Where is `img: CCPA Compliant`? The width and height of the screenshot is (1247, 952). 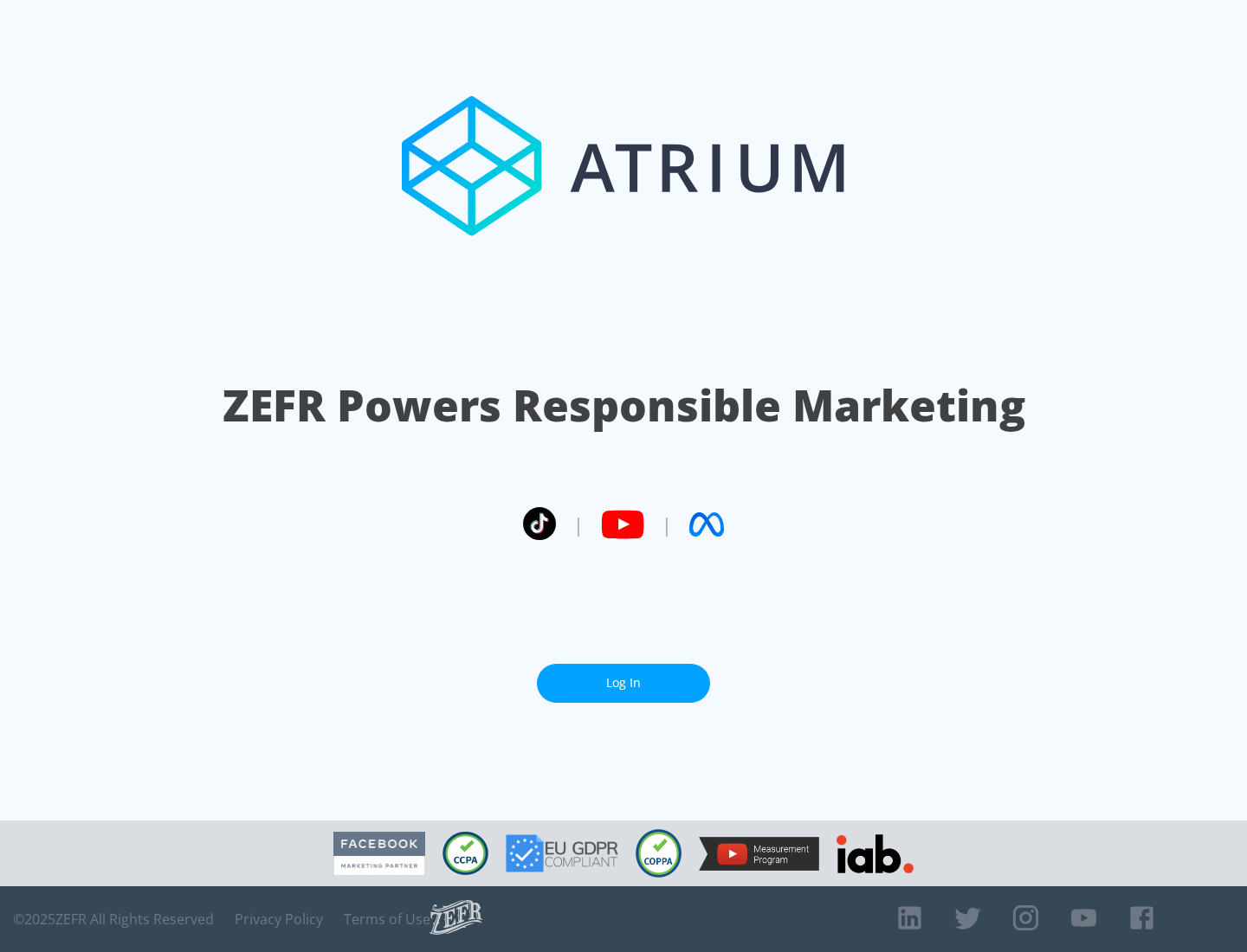
img: CCPA Compliant is located at coordinates (465, 853).